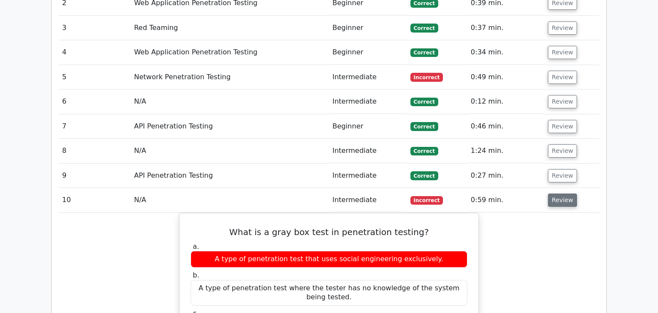  Describe the element at coordinates (506, 176) in the screenshot. I see `td: 0:27 min.` at that location.